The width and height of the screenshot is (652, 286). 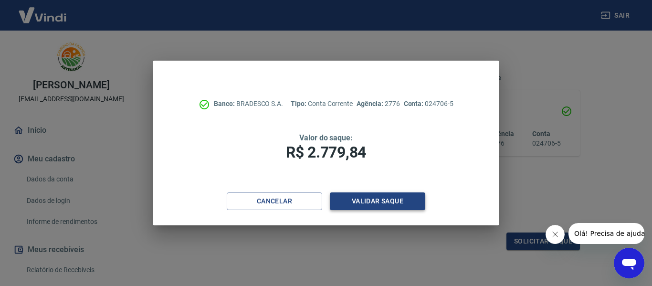 What do you see at coordinates (299, 104) in the screenshot?
I see `span: Tipo:` at bounding box center [299, 104].